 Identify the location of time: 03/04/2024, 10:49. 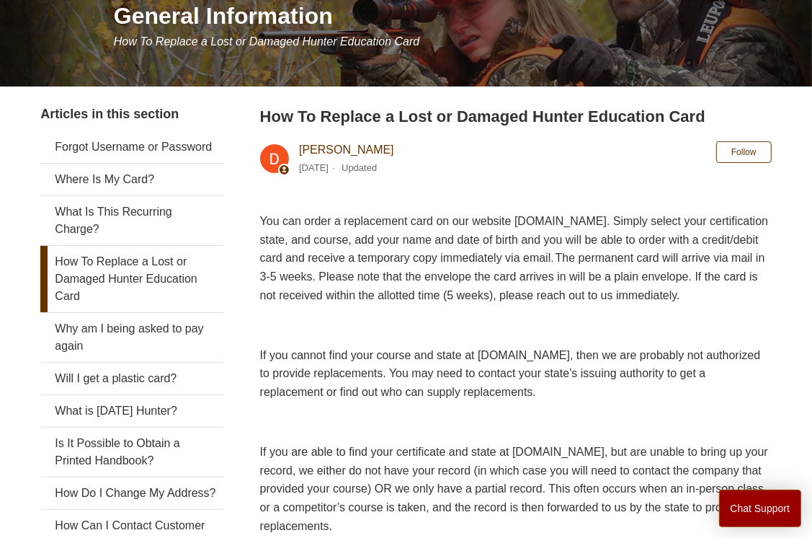
(313, 167).